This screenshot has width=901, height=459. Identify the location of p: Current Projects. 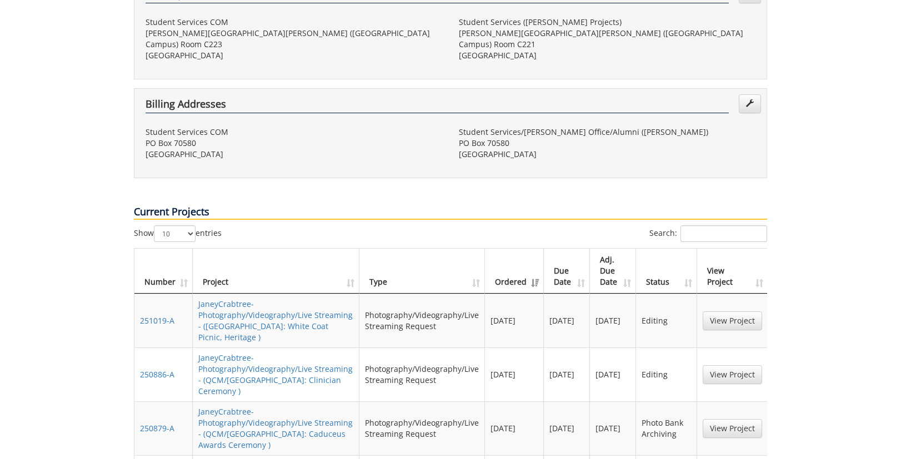
(450, 213).